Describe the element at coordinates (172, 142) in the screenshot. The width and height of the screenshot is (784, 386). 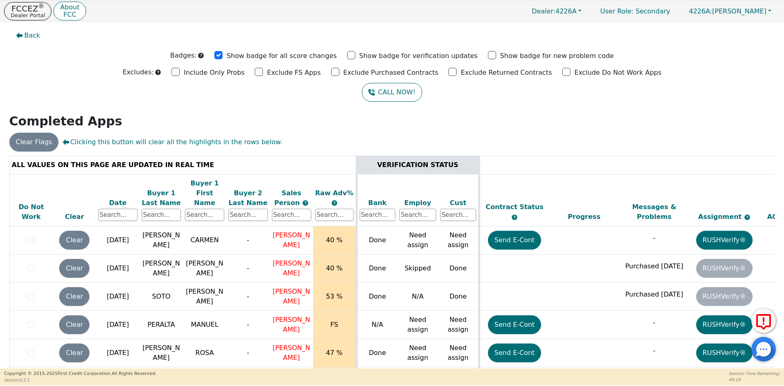
I see `span: Clicking this button will clear all the highlights in the rows below.` at that location.